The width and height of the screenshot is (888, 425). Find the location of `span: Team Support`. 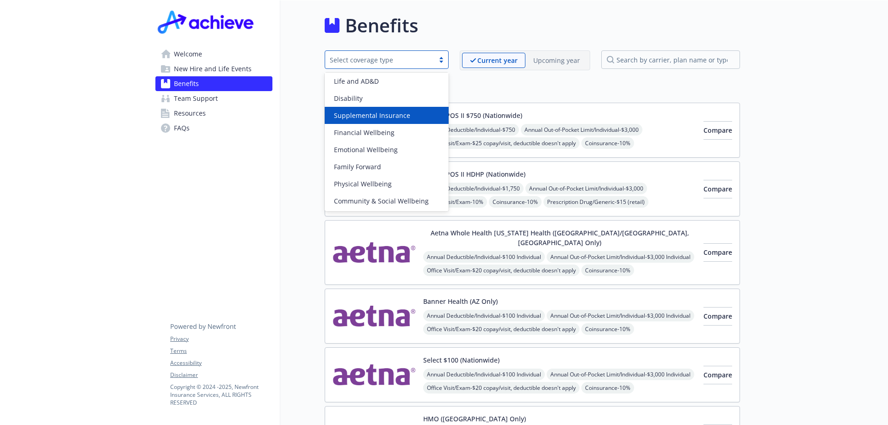

span: Team Support is located at coordinates (196, 99).